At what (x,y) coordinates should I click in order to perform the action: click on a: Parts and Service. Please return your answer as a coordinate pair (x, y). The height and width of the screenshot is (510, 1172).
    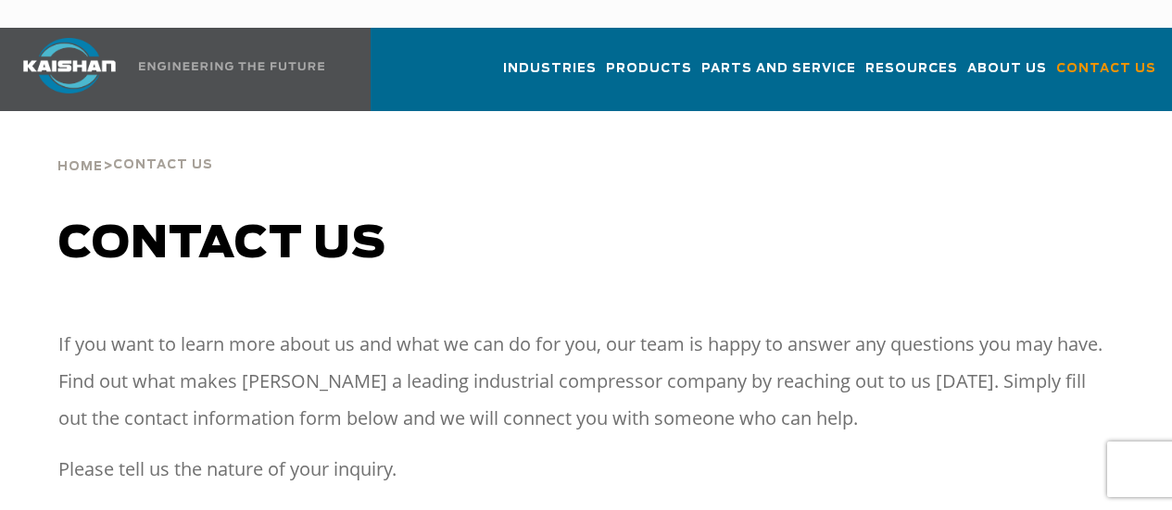
    Looking at the image, I should click on (778, 76).